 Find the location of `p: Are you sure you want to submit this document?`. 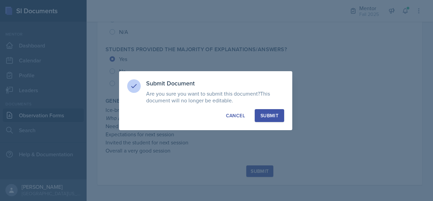

p: Are you sure you want to submit this document? is located at coordinates (215, 97).